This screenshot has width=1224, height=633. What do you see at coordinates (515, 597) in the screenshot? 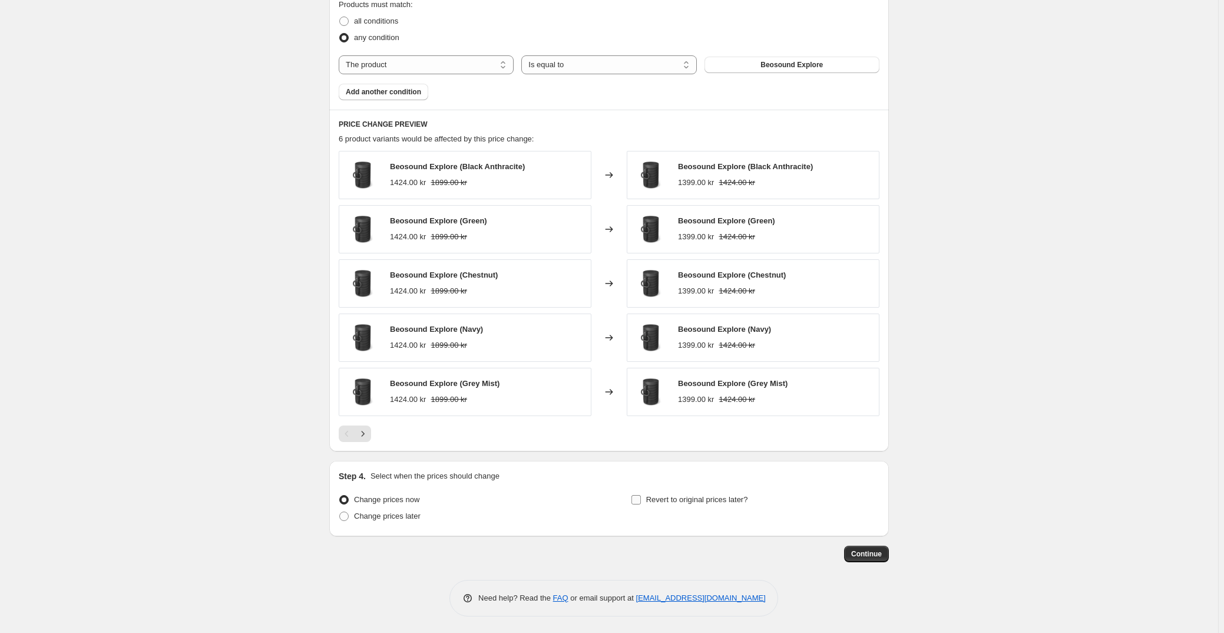
I see `span: Need help? Read the` at bounding box center [515, 597].